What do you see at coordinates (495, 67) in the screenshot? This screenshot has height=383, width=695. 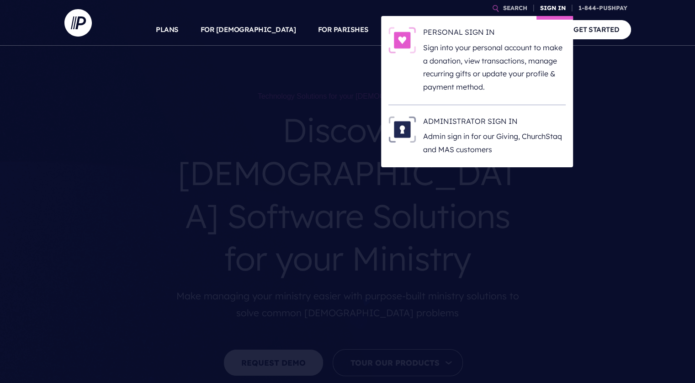 I see `p: Sign into your personal account to make a donation, view transactions, manage recurring gifts or ...` at bounding box center [495, 67].